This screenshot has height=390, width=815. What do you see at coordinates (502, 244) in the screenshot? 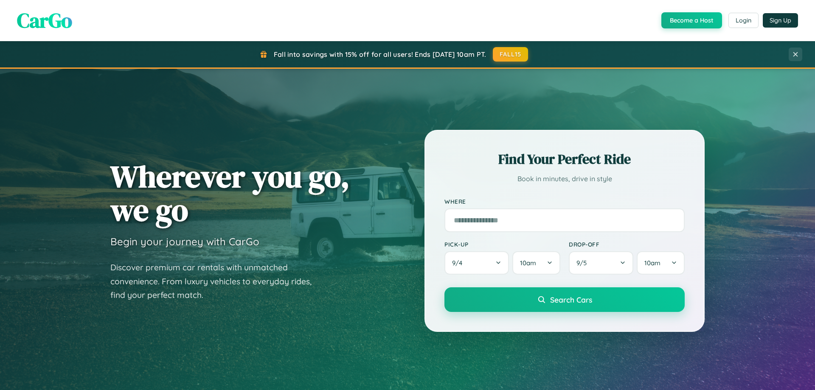
I see `label: Pick-up` at bounding box center [502, 244].